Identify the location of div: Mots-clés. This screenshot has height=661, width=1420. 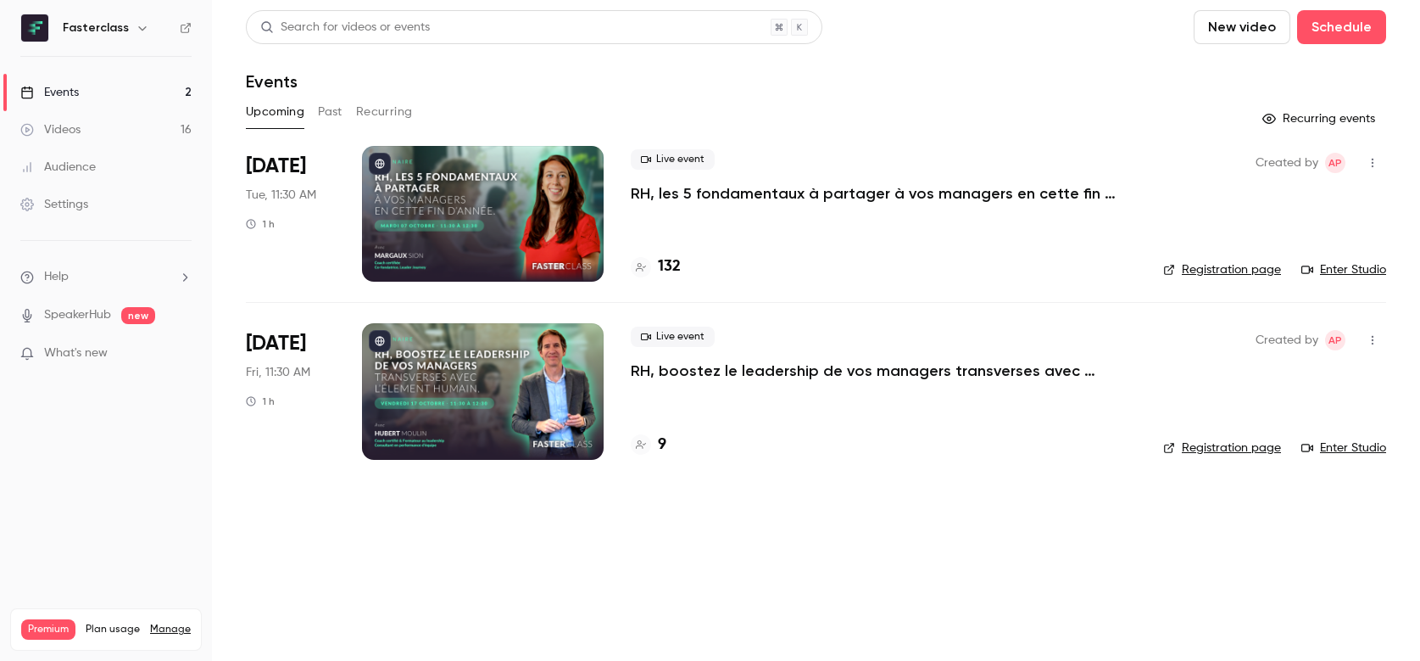
(235, 114).